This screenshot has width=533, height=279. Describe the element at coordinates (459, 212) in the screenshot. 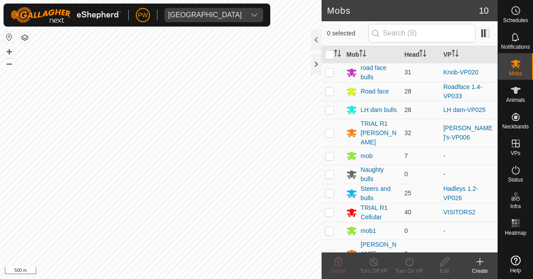

I see `a: VISITORS2` at that location.